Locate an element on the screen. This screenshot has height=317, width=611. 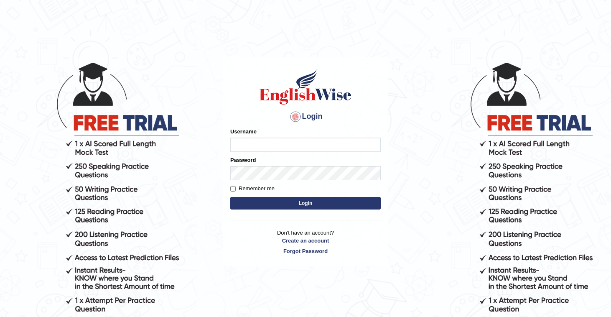
label: Remember me is located at coordinates (252, 188).